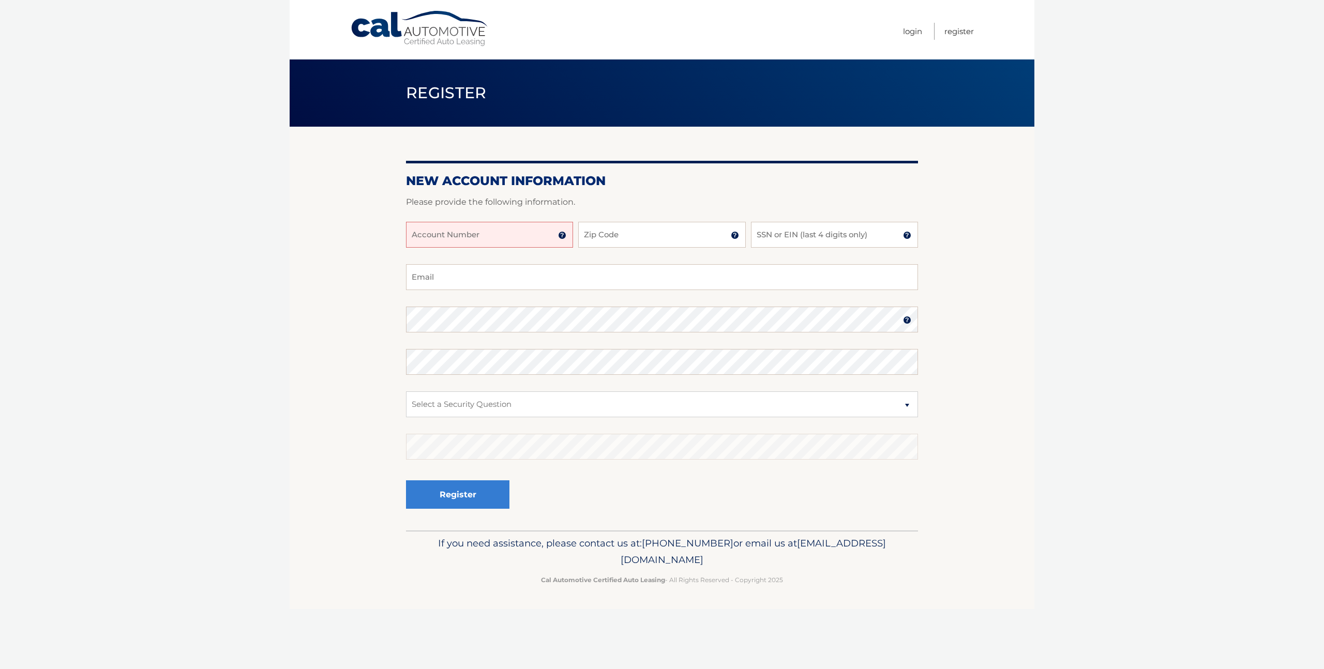  What do you see at coordinates (661, 235) in the screenshot?
I see `input: Zip Code` at bounding box center [661, 235].